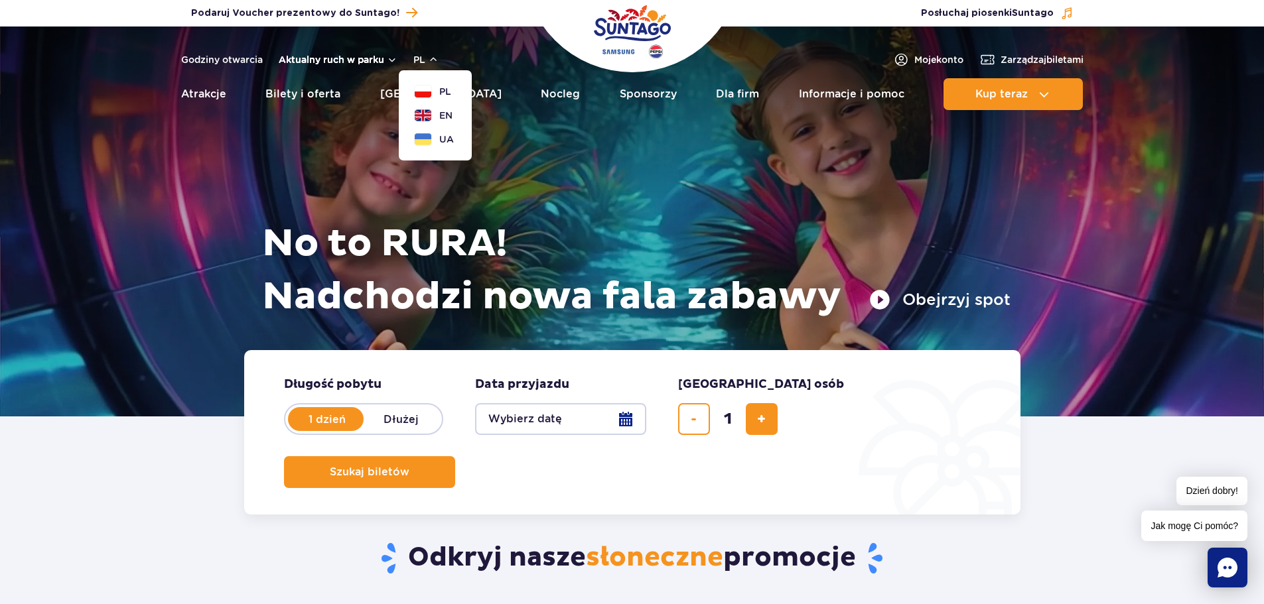 The width and height of the screenshot is (1264, 604). I want to click on span: Data przyjazdu, so click(522, 385).